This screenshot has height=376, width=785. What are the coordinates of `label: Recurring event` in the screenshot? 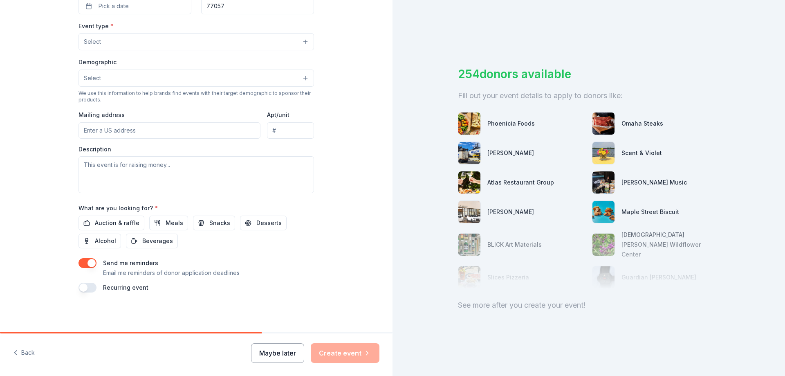 It's located at (125, 287).